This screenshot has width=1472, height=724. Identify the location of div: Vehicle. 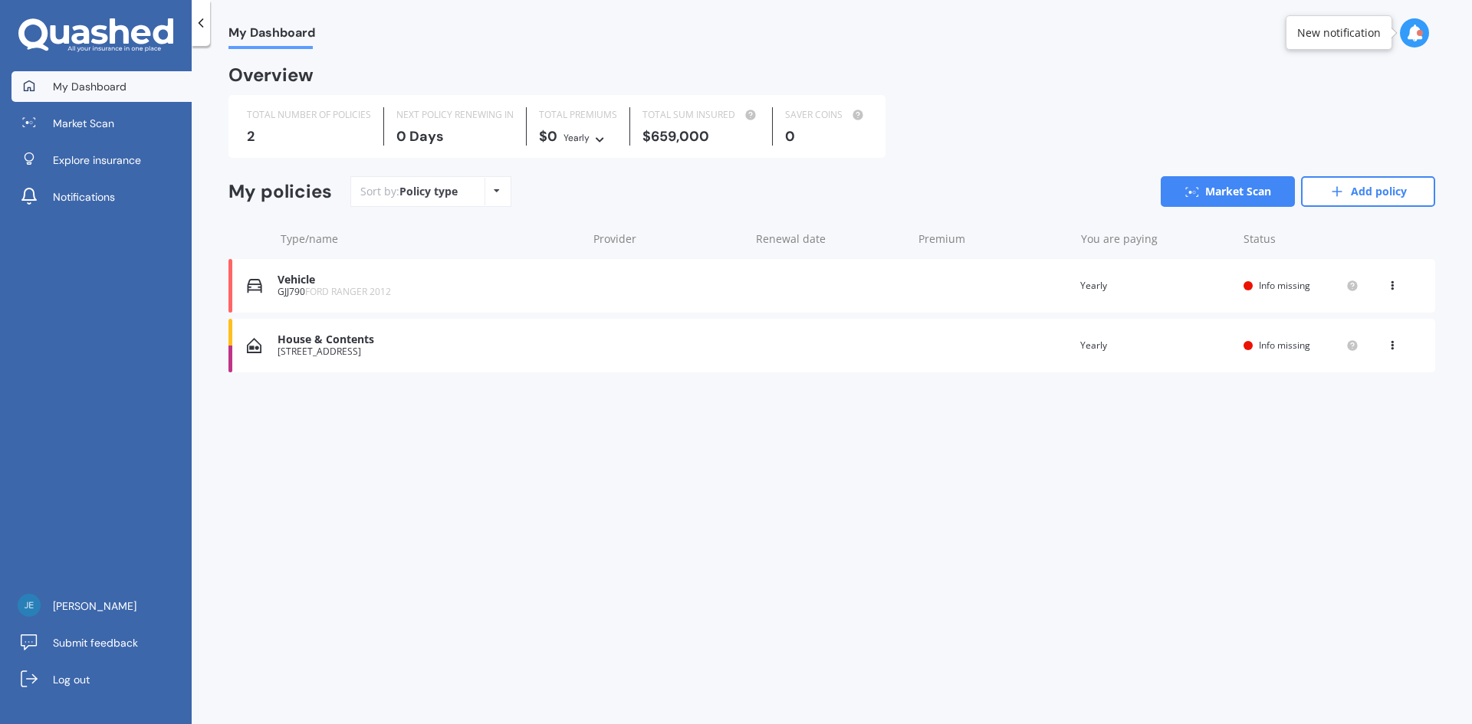
(428, 280).